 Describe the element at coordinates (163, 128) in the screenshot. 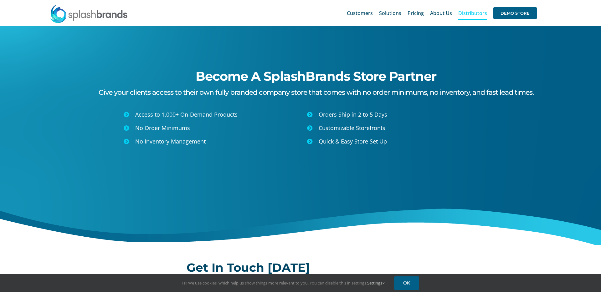

I see `span: No Order Minimums` at that location.